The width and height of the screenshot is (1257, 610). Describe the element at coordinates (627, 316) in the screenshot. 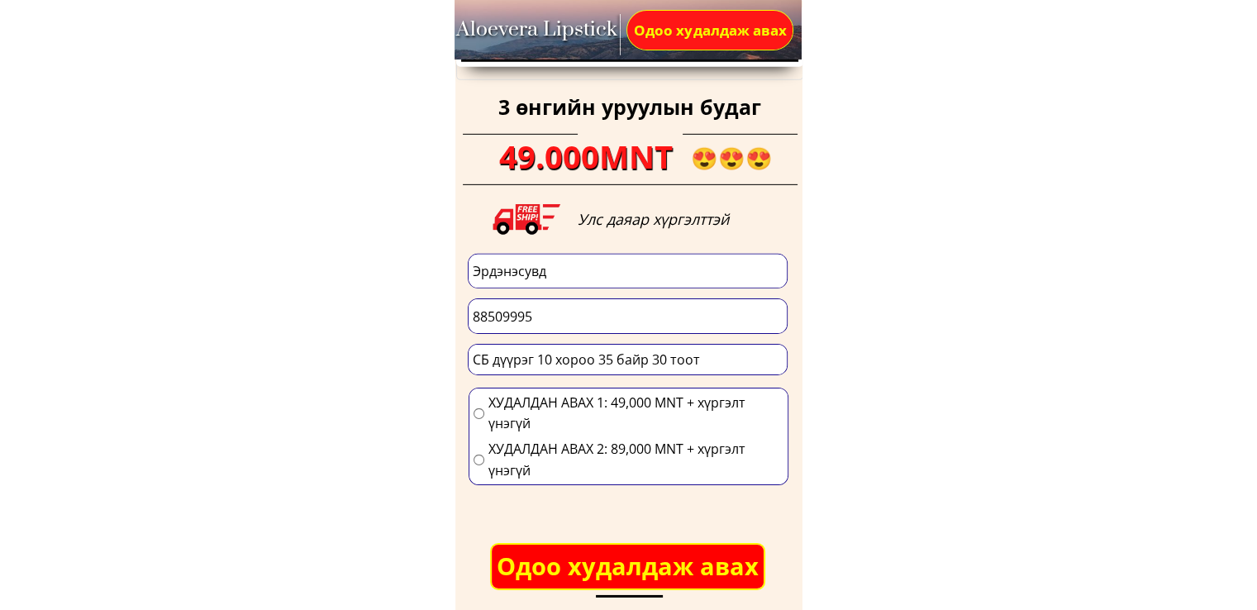

I see `input: утасны дугаар` at that location.